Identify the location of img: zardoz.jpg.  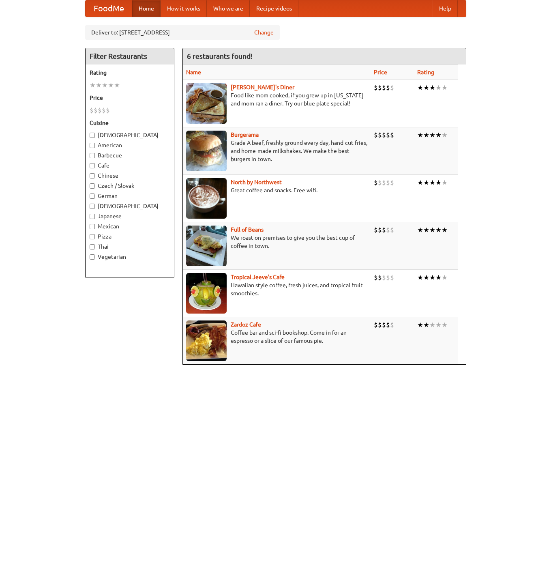
(206, 341).